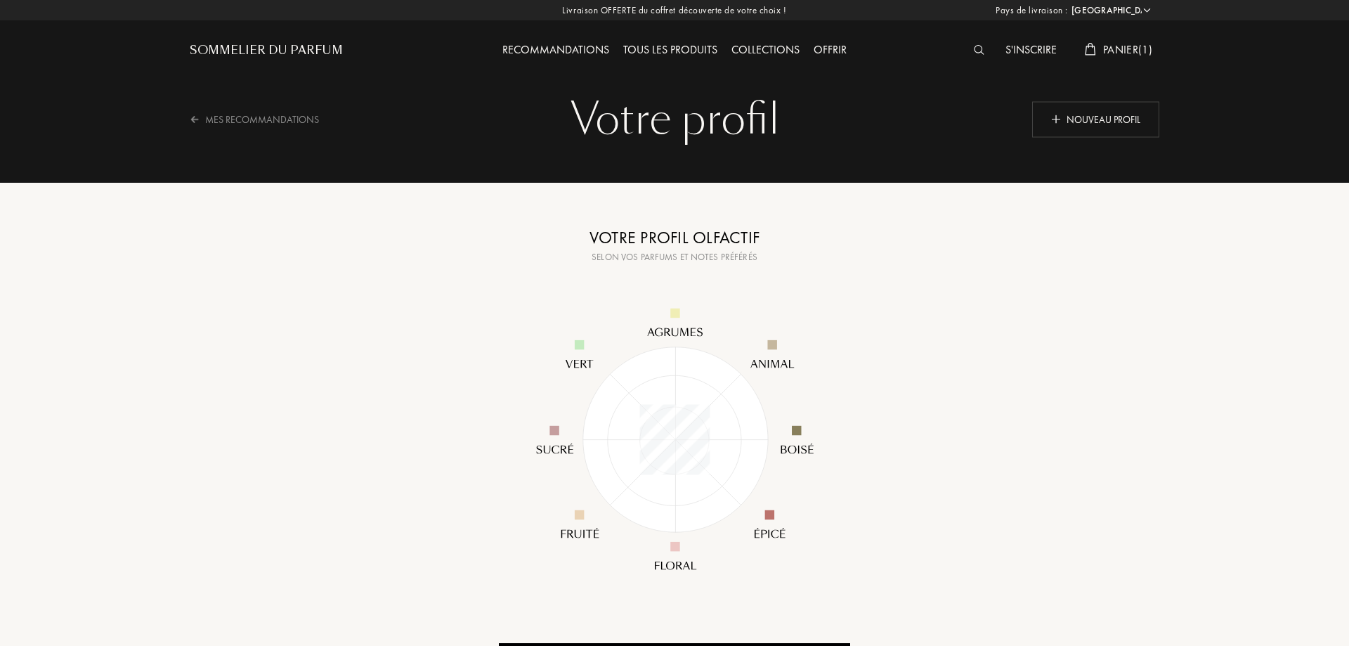 Image resolution: width=1349 pixels, height=646 pixels. I want to click on img: arrow_big_left.png, so click(195, 119).